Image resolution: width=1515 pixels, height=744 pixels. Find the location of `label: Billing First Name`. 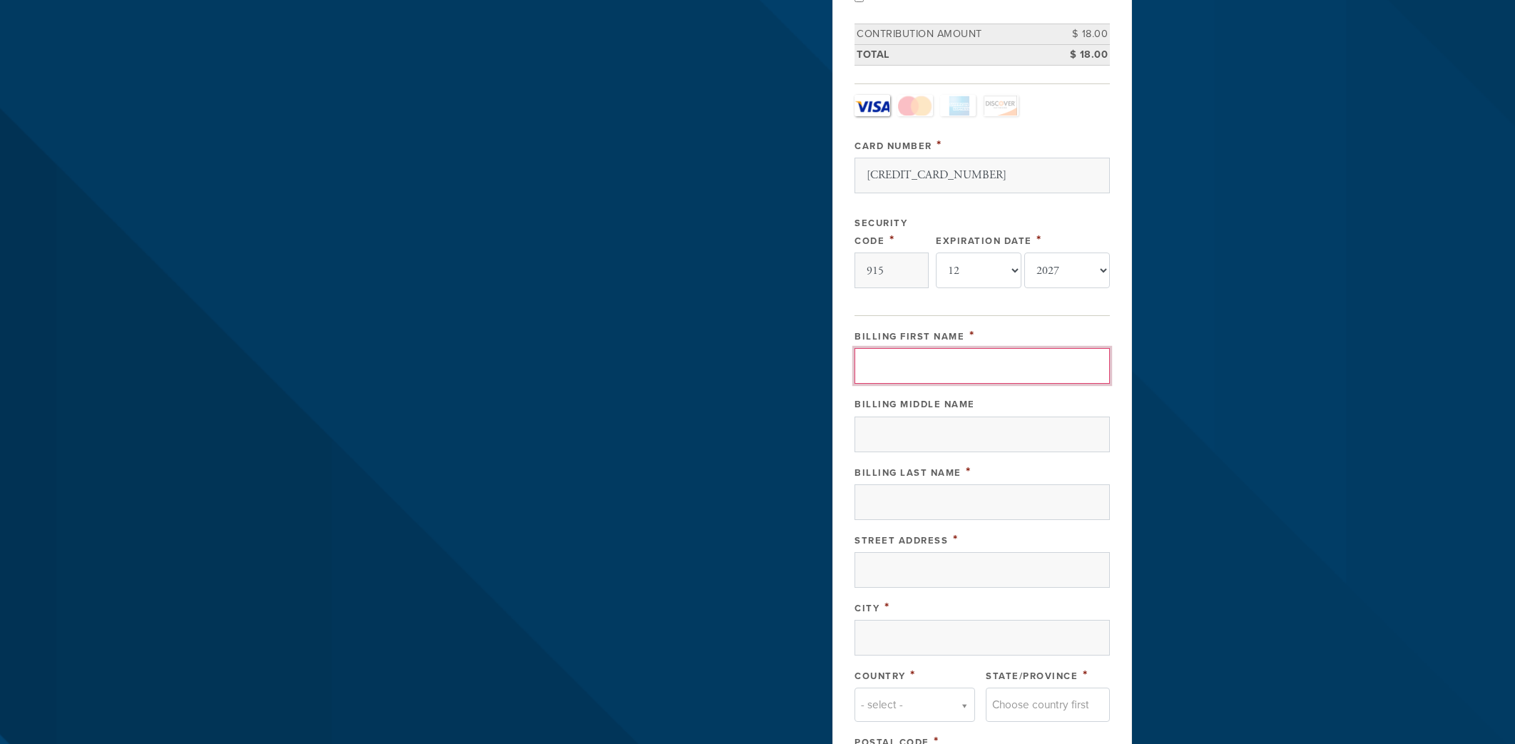

label: Billing First Name is located at coordinates (909, 337).